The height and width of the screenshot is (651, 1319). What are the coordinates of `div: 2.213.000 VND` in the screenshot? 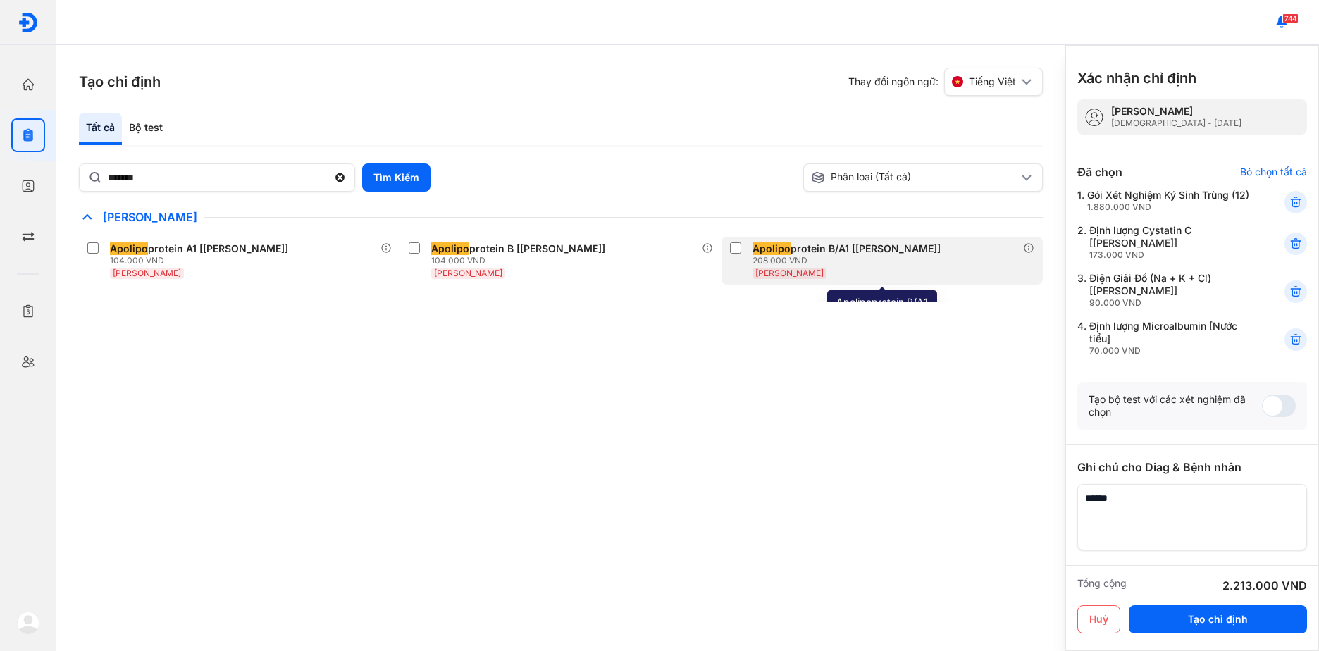 It's located at (1265, 586).